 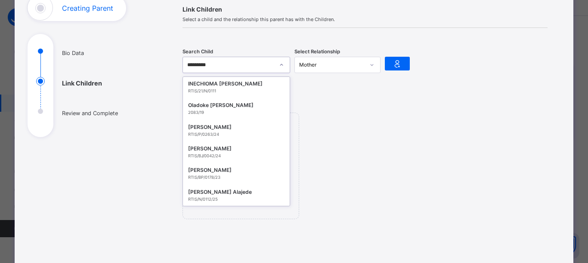 What do you see at coordinates (332, 65) in the screenshot?
I see `div: Mother` at bounding box center [332, 65].